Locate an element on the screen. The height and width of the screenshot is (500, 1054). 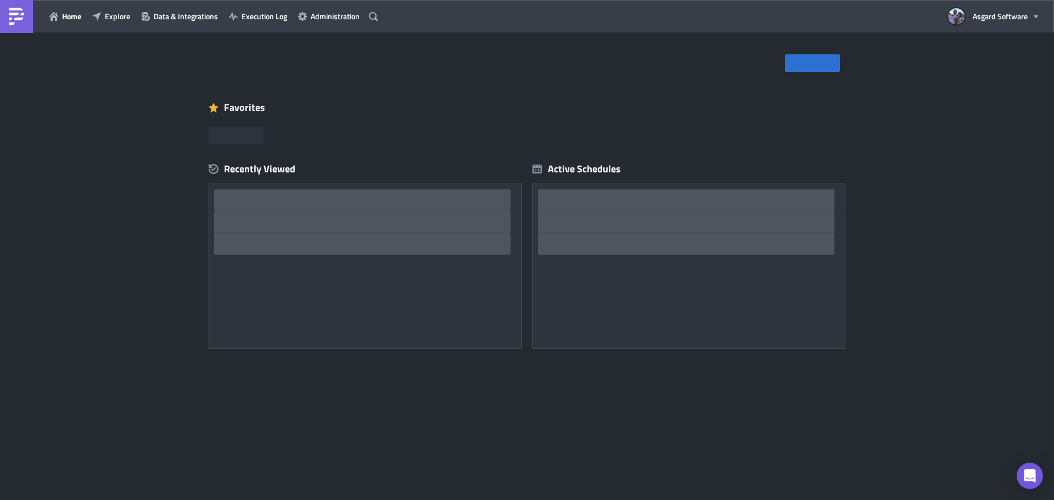
span: Administration is located at coordinates (335, 16).